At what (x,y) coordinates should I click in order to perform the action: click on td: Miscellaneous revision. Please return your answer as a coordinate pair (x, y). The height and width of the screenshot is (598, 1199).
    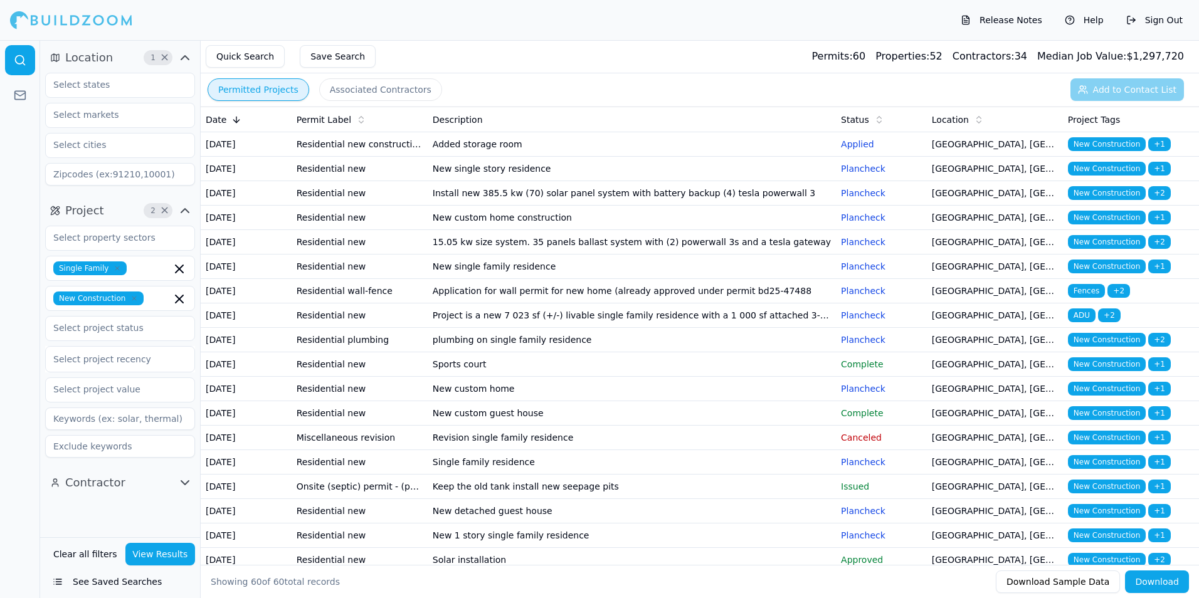
    Looking at the image, I should click on (359, 438).